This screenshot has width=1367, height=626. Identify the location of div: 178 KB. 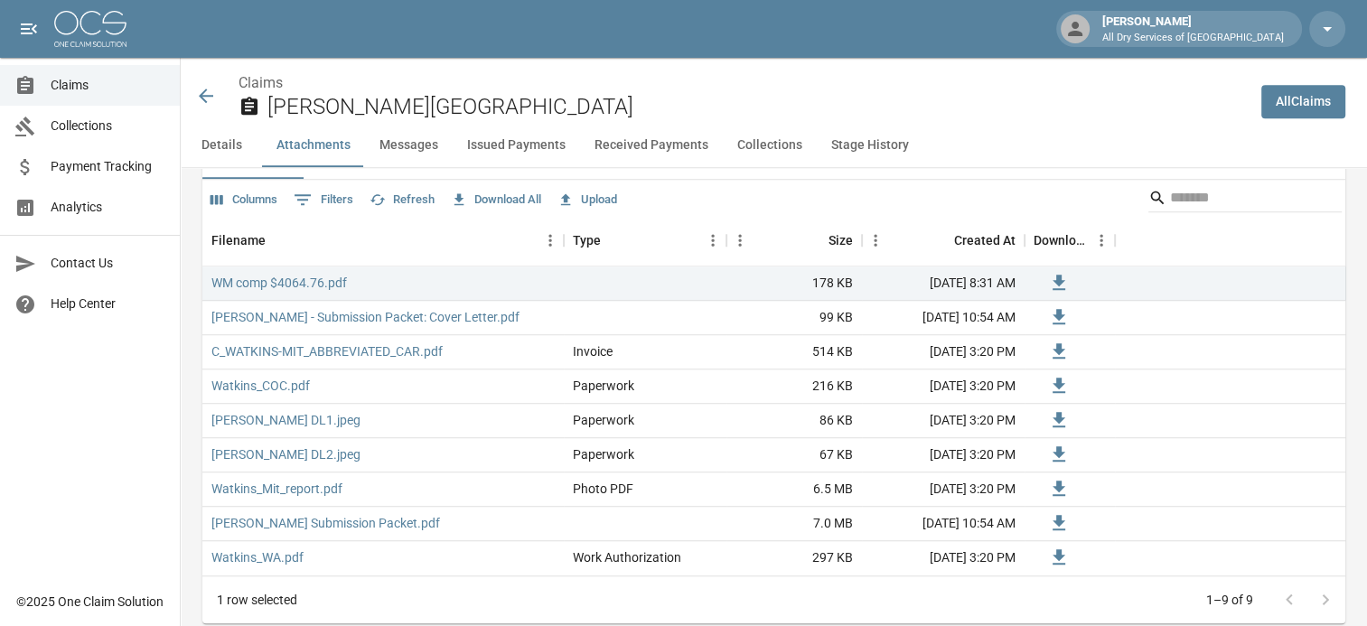
(794, 284).